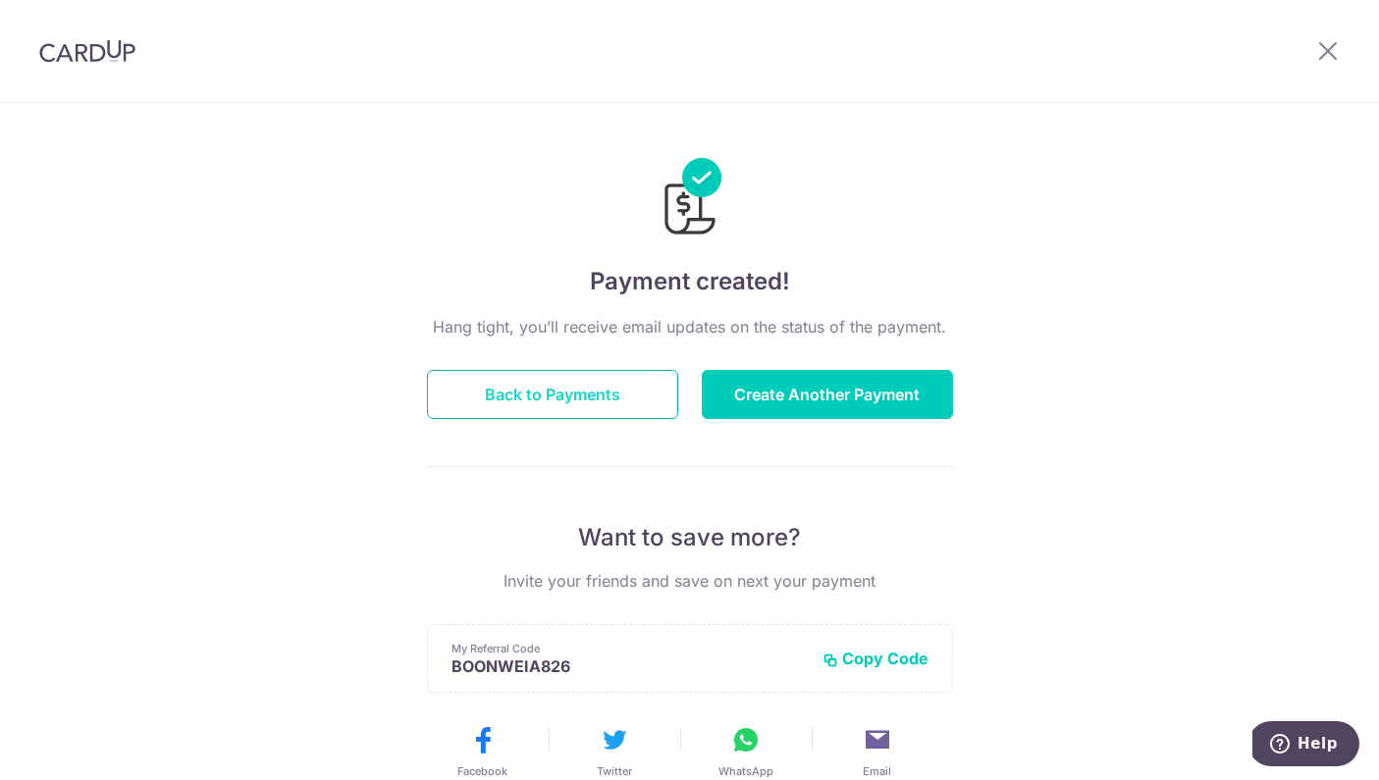  I want to click on span: WhatsApp, so click(746, 772).